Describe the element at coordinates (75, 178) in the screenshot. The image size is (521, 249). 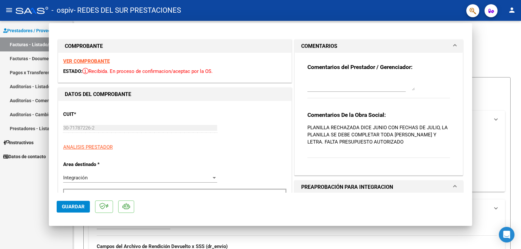
I see `span: Integración` at that location.